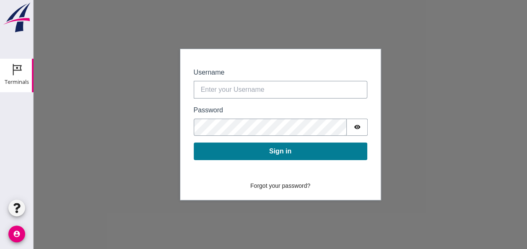  What do you see at coordinates (17, 18) in the screenshot?
I see `img: logo-small.a267ee39.svg` at bounding box center [17, 18].